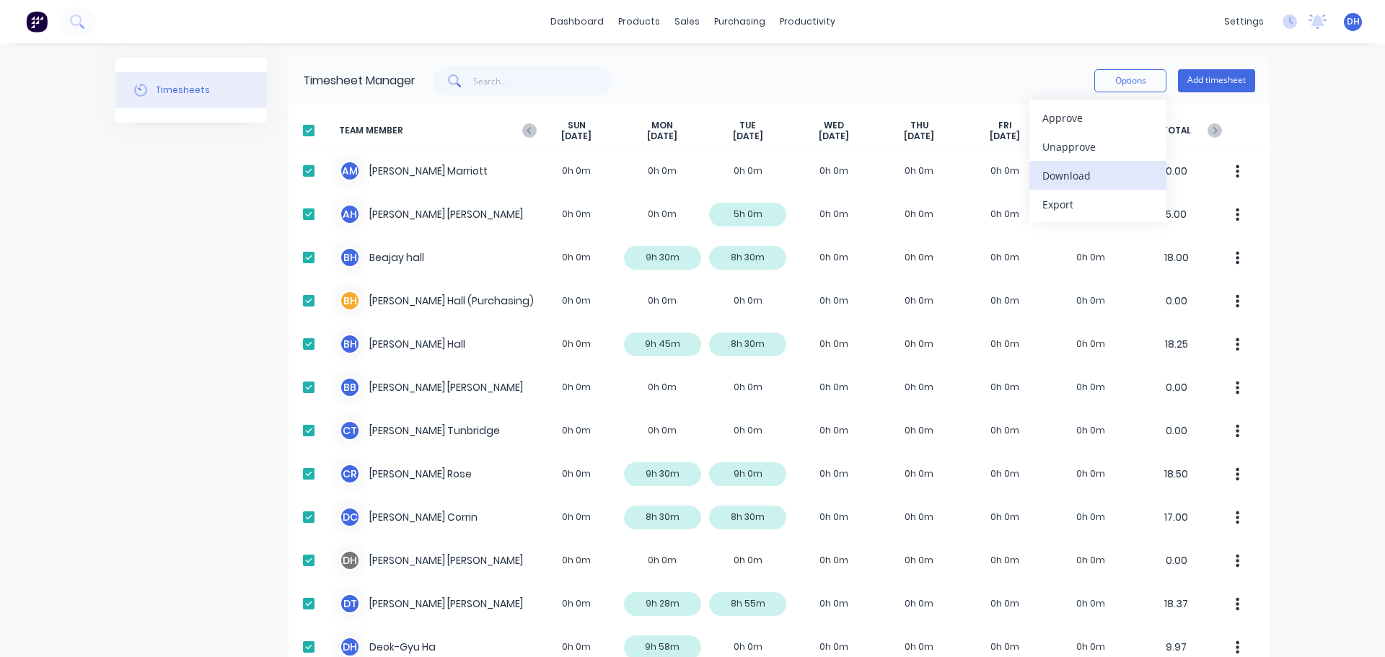  Describe the element at coordinates (662, 125) in the screenshot. I see `span: MON` at that location.